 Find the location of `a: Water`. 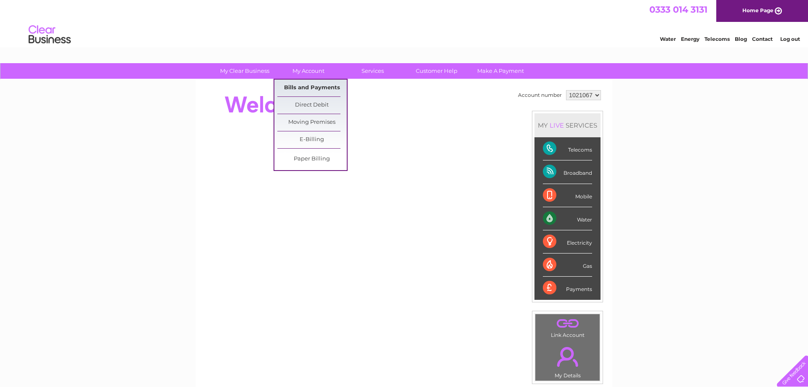

a: Water is located at coordinates (668, 39).